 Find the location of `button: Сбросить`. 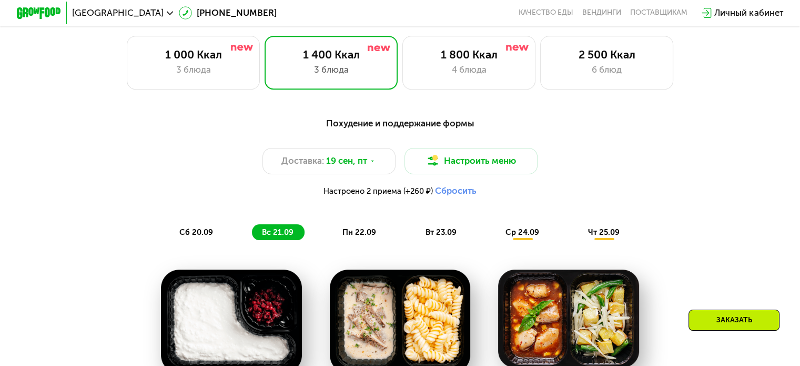

button: Сбросить is located at coordinates (456, 190).